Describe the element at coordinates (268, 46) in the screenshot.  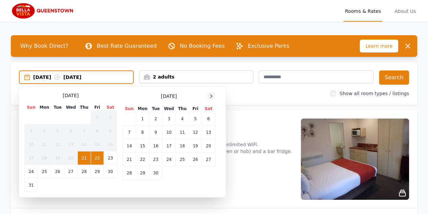
I see `p: Exclusive Perks` at that location.